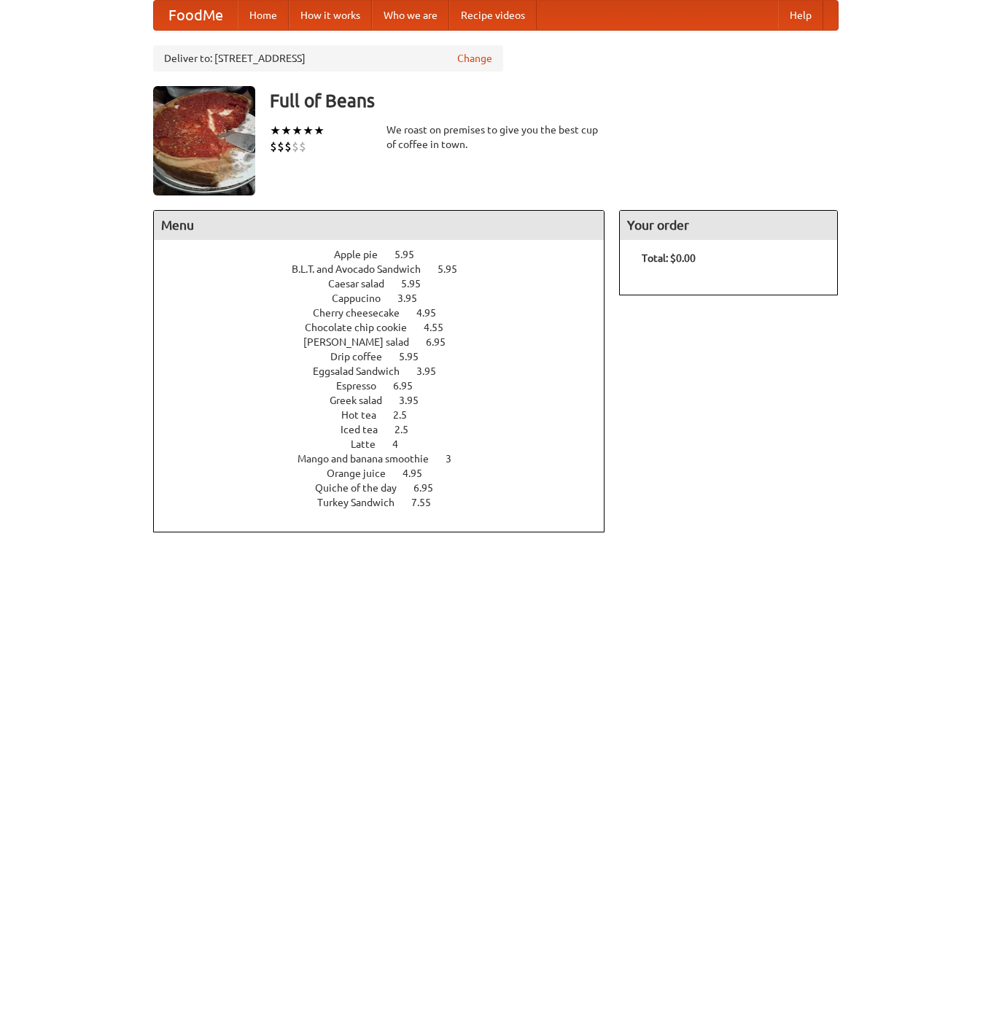 The image size is (991, 1032). I want to click on a: How it works, so click(330, 15).